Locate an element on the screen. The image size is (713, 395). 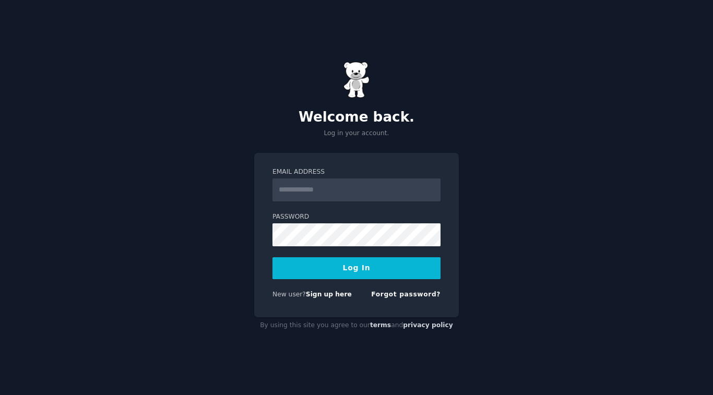
h2: Welcome back. is located at coordinates (356, 117).